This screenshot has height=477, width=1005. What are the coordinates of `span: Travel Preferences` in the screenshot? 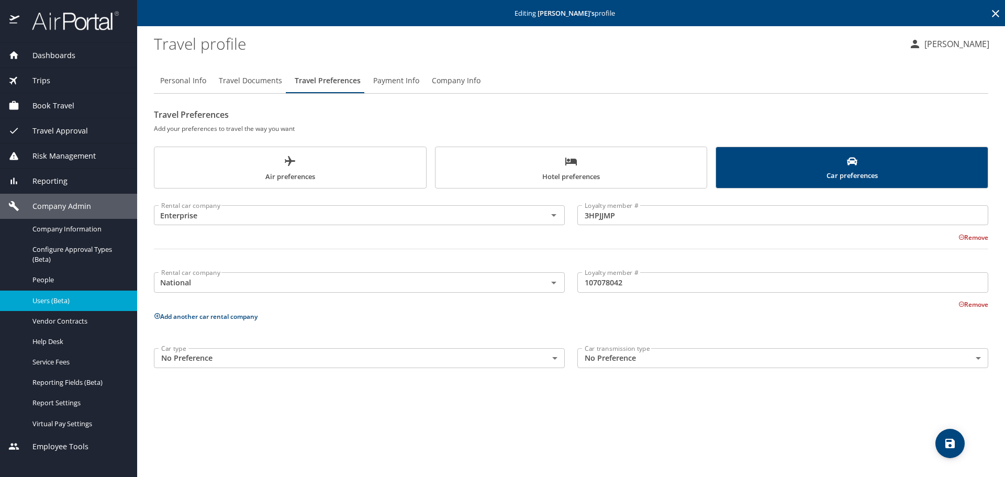 It's located at (328, 81).